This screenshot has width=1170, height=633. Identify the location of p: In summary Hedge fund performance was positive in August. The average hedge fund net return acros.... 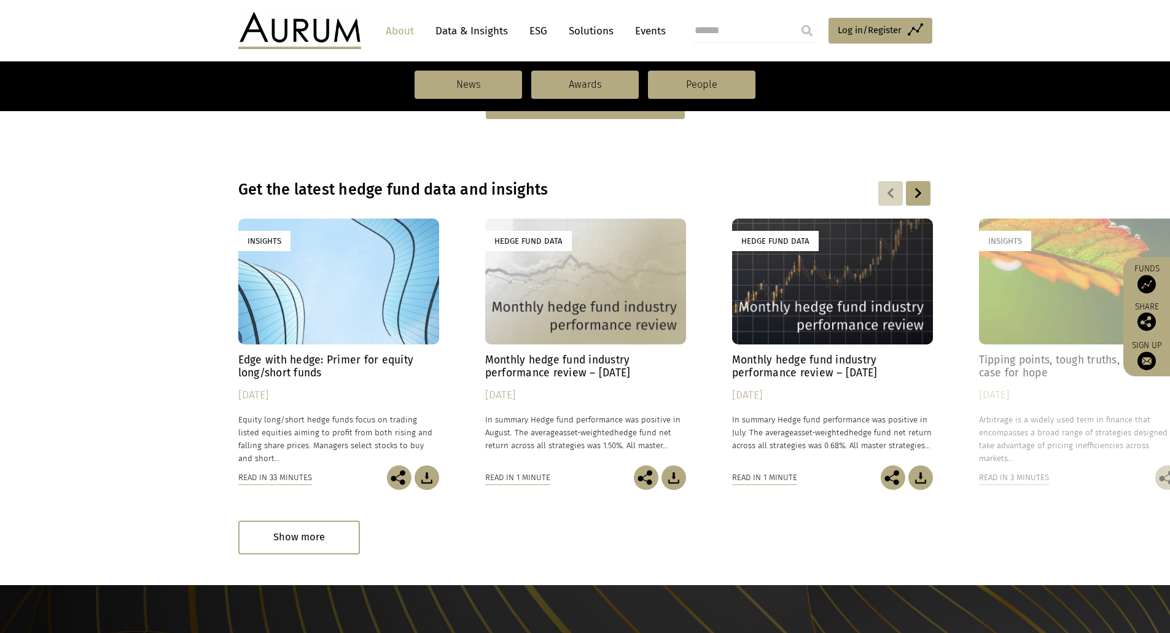
(585, 432).